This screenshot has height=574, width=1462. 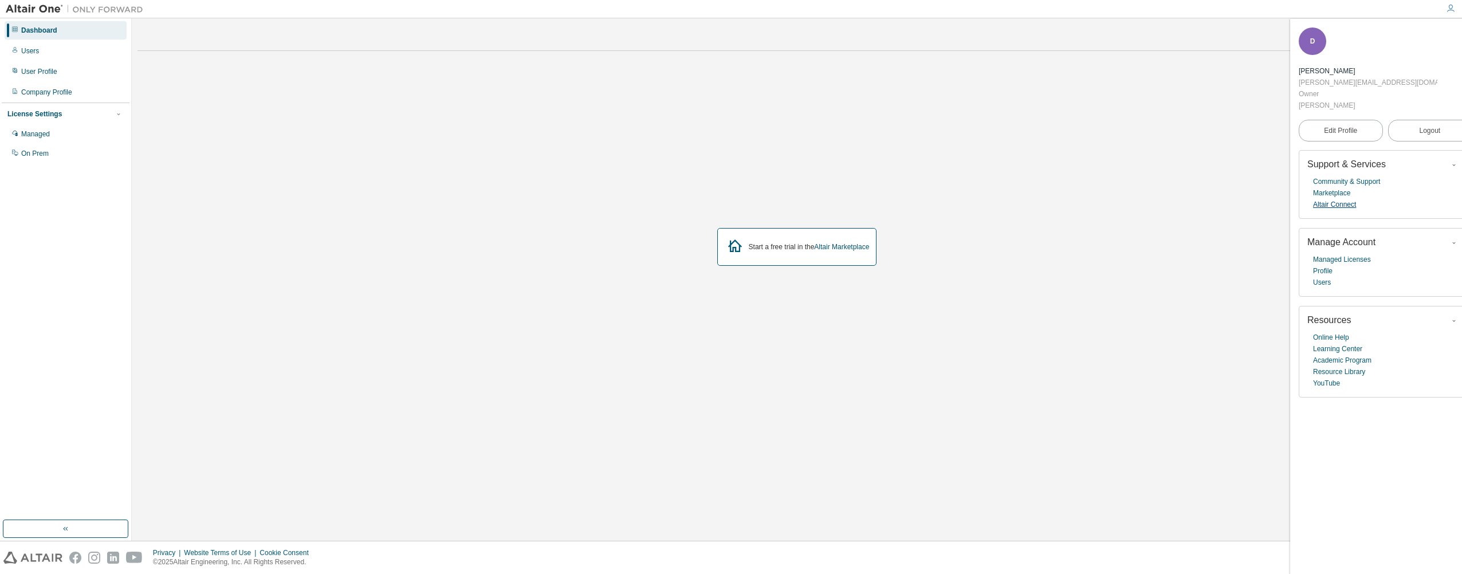 What do you see at coordinates (1342, 360) in the screenshot?
I see `a: Academic Program` at bounding box center [1342, 360].